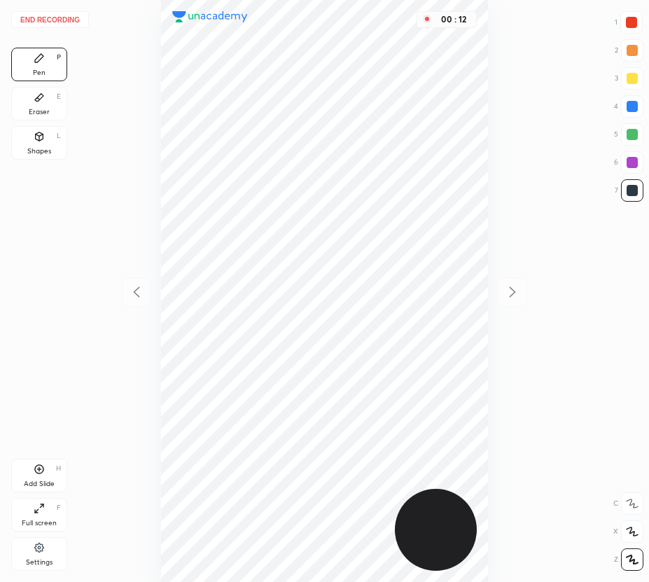 This screenshot has width=649, height=582. Describe the element at coordinates (629, 22) in the screenshot. I see `div: 1` at that location.